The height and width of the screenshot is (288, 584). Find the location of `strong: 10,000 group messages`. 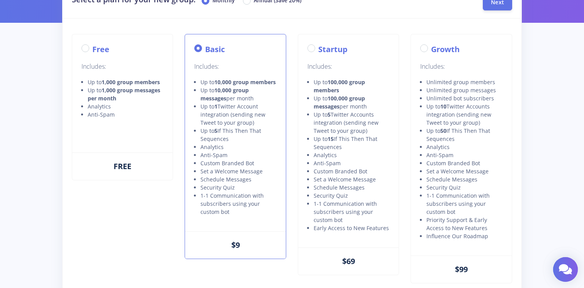

strong: 10,000 group messages is located at coordinates (225, 94).